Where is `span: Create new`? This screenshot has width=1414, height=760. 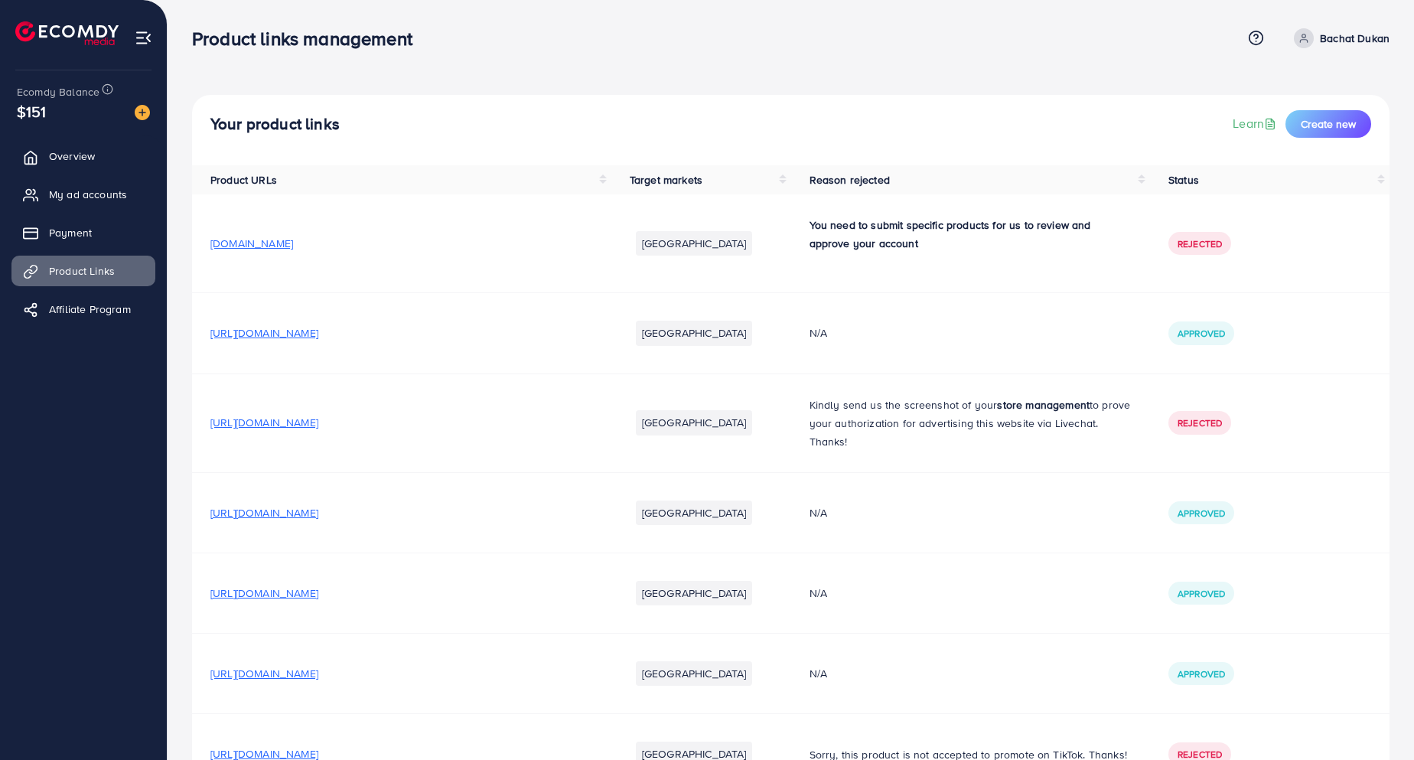 span: Create new is located at coordinates (1328, 124).